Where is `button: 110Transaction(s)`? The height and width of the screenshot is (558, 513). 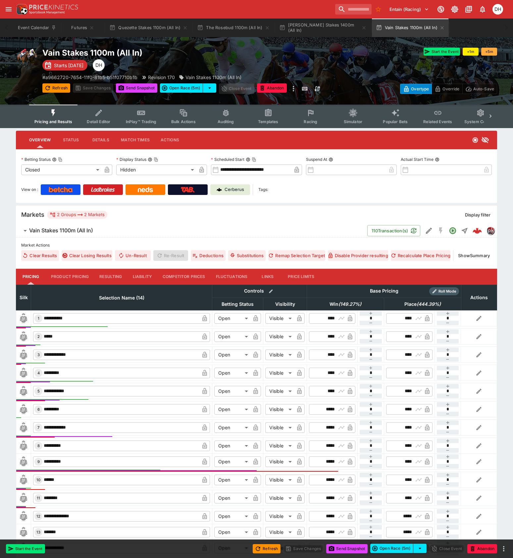 button: 110Transaction(s) is located at coordinates (394, 231).